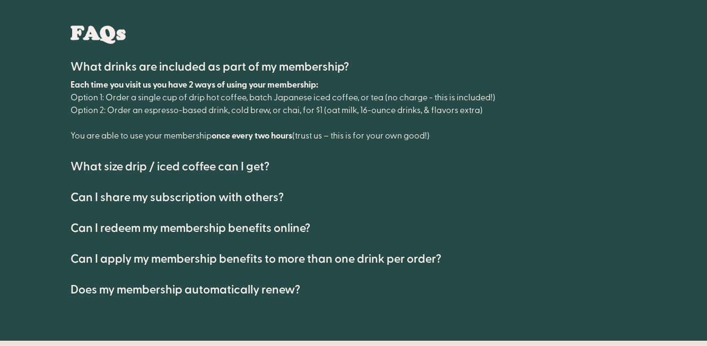 The width and height of the screenshot is (707, 346). I want to click on h4: Can I redeem my membership benefits online?, so click(190, 228).